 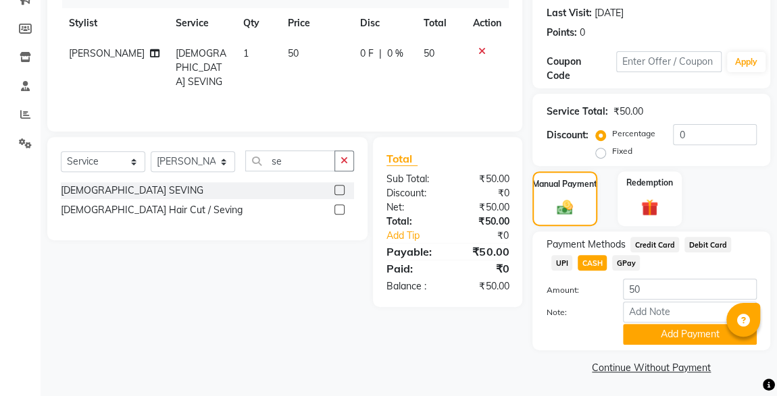 What do you see at coordinates (574, 313) in the screenshot?
I see `label: Note:` at bounding box center [574, 313].